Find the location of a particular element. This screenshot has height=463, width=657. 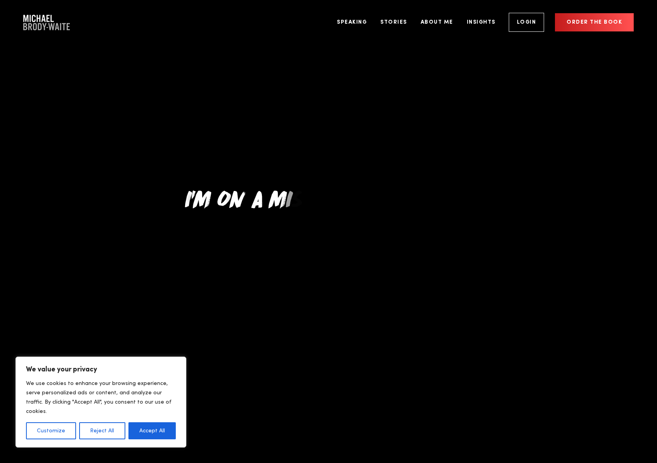

p: We value your privacy is located at coordinates (101, 370).